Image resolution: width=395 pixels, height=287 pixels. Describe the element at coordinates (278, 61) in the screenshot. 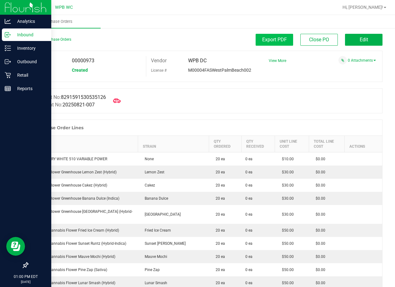

I see `span: View More` at that location.